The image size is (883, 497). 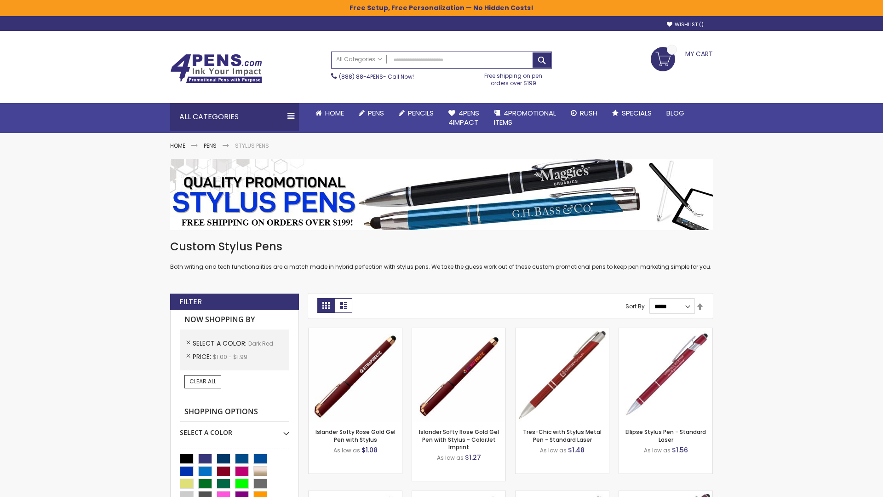 What do you see at coordinates (635, 306) in the screenshot?
I see `label: Sort By` at bounding box center [635, 306].